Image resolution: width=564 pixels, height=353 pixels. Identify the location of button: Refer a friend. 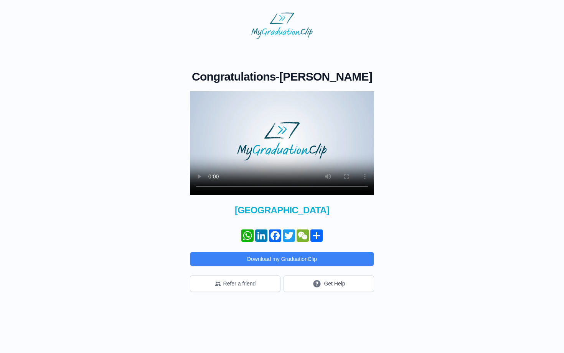
(235, 283).